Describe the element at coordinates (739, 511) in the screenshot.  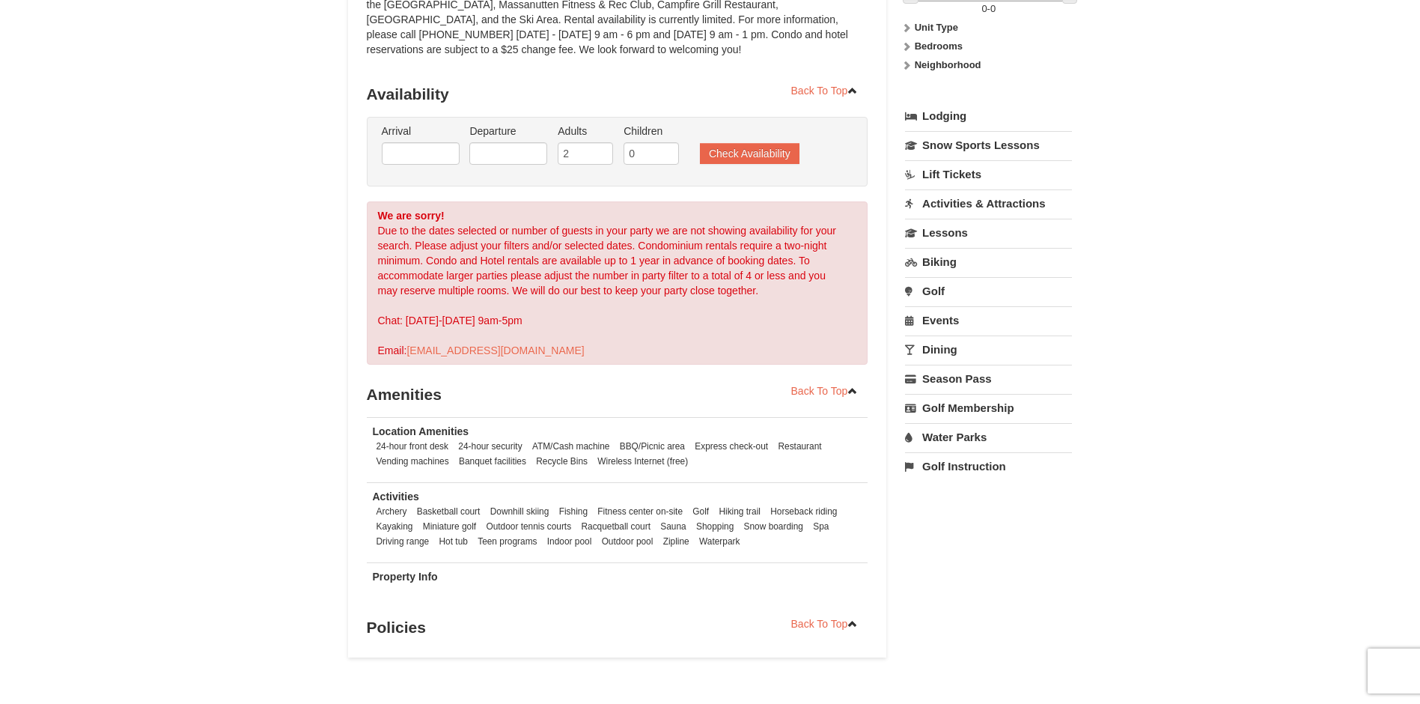
I see `li: Hiking trail` at that location.